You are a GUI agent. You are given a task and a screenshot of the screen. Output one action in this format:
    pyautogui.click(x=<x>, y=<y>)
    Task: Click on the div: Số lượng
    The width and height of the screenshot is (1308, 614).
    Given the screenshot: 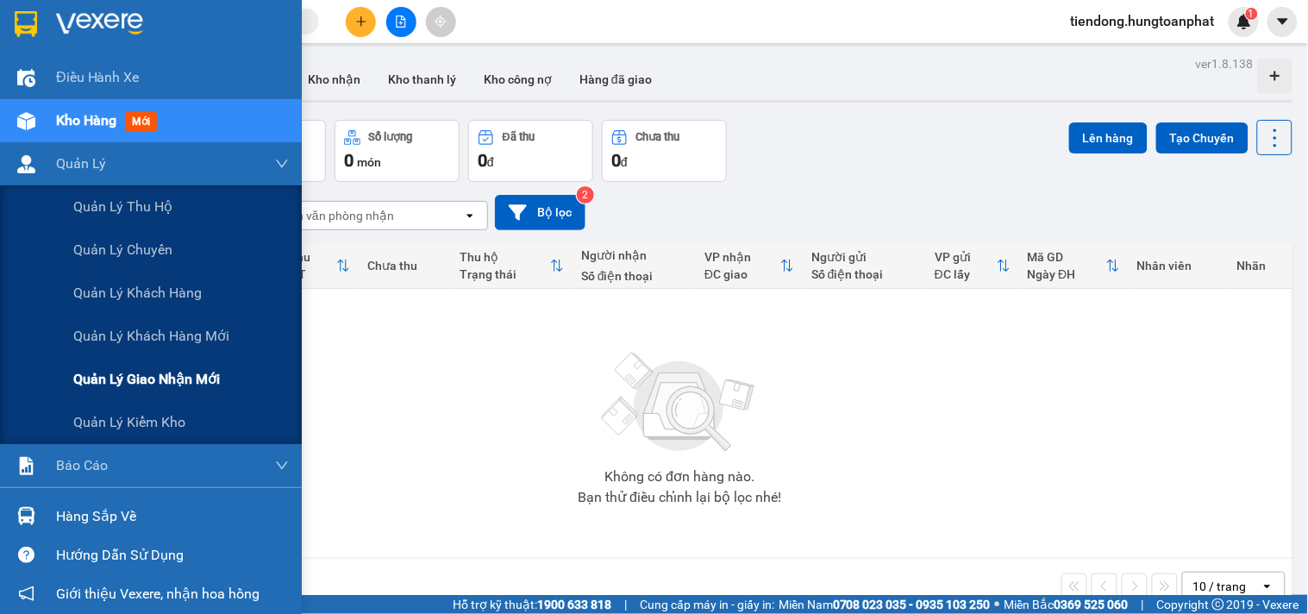 What is the action you would take?
    pyautogui.click(x=391, y=137)
    